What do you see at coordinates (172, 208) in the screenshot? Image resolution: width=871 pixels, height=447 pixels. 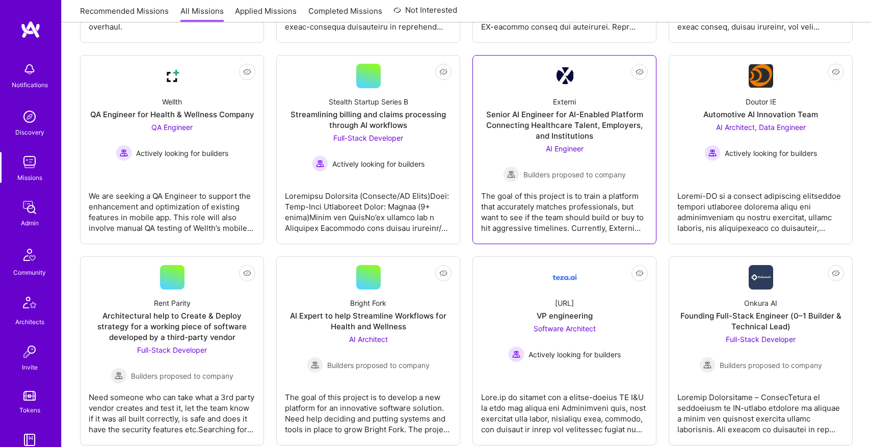 I see `div: We are seeking a QA Engineer to support the enhancement and optimization of existing features in ...` at bounding box center [172, 208].